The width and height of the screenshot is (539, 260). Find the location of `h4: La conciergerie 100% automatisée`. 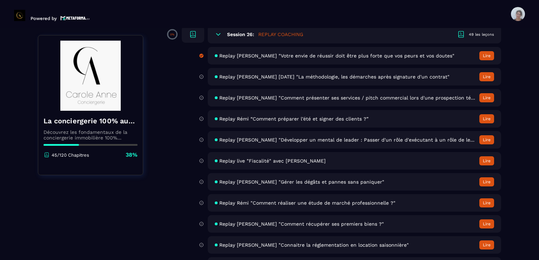

h4: La conciergerie 100% automatisée is located at coordinates (90, 121).